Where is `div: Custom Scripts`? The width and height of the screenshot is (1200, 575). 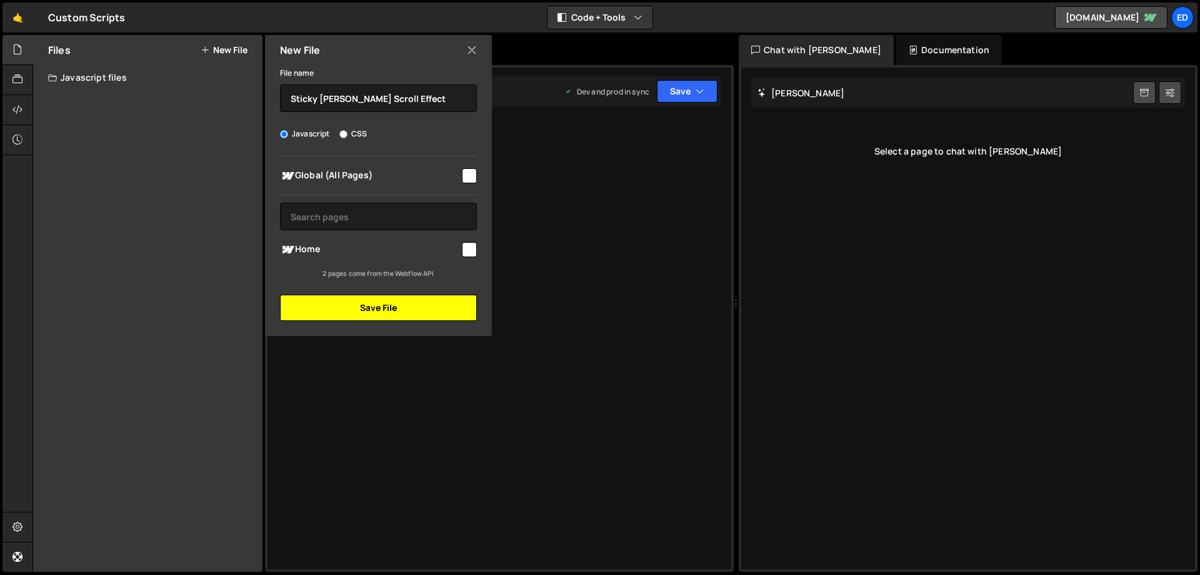
div: Custom Scripts is located at coordinates (86, 18).